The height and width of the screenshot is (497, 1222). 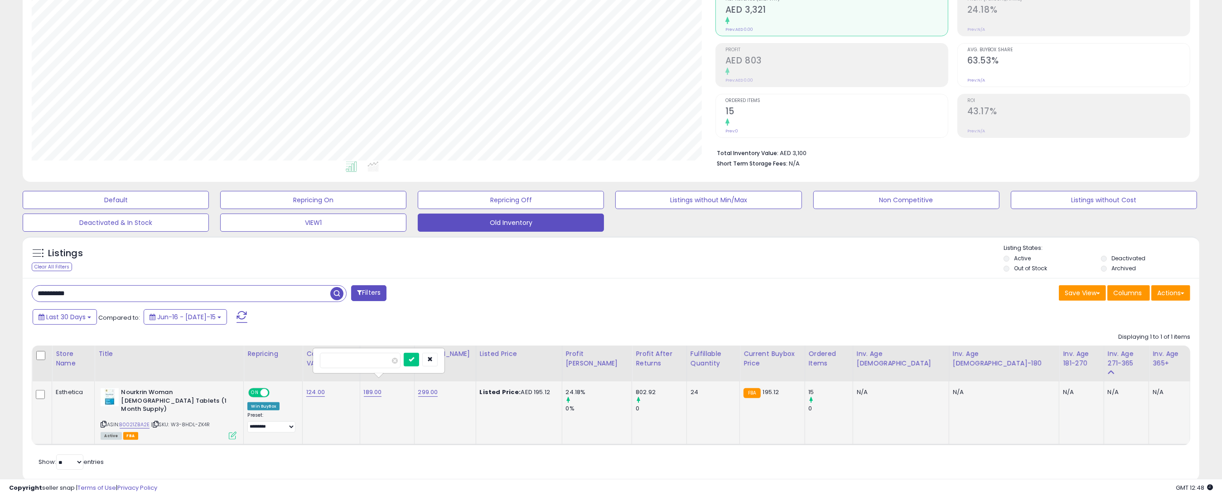 What do you see at coordinates (273, 353) in the screenshot?
I see `div: Repricing` at bounding box center [273, 353].